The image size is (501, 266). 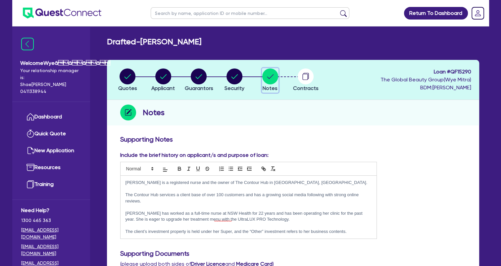 I want to click on button: Quotes, so click(x=128, y=81).